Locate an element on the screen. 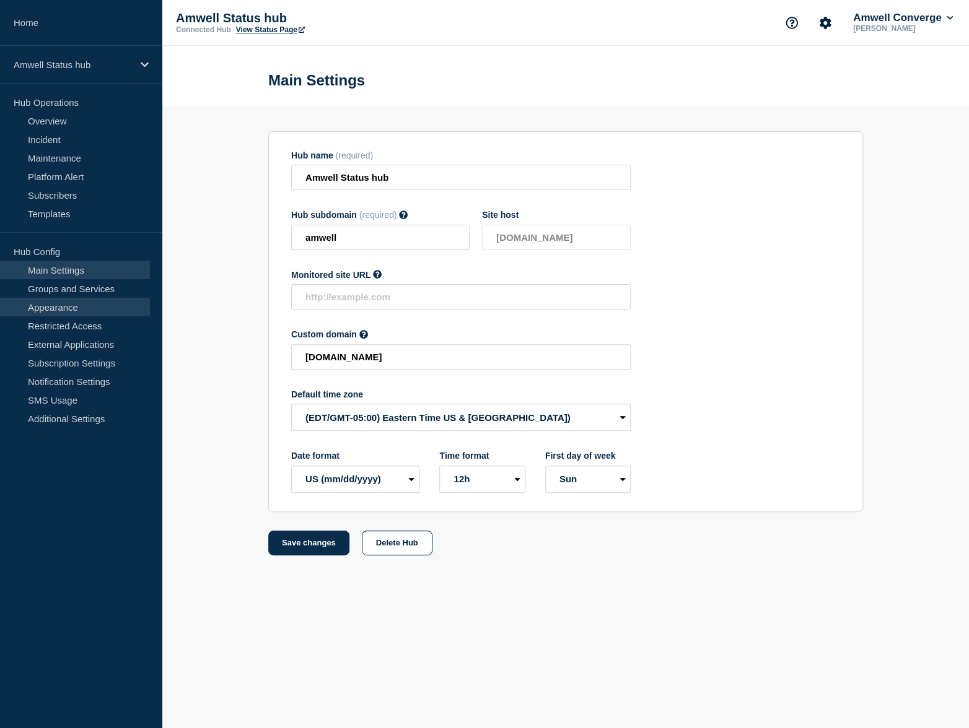 The height and width of the screenshot is (728, 969). input: Site host is located at coordinates (556, 237).